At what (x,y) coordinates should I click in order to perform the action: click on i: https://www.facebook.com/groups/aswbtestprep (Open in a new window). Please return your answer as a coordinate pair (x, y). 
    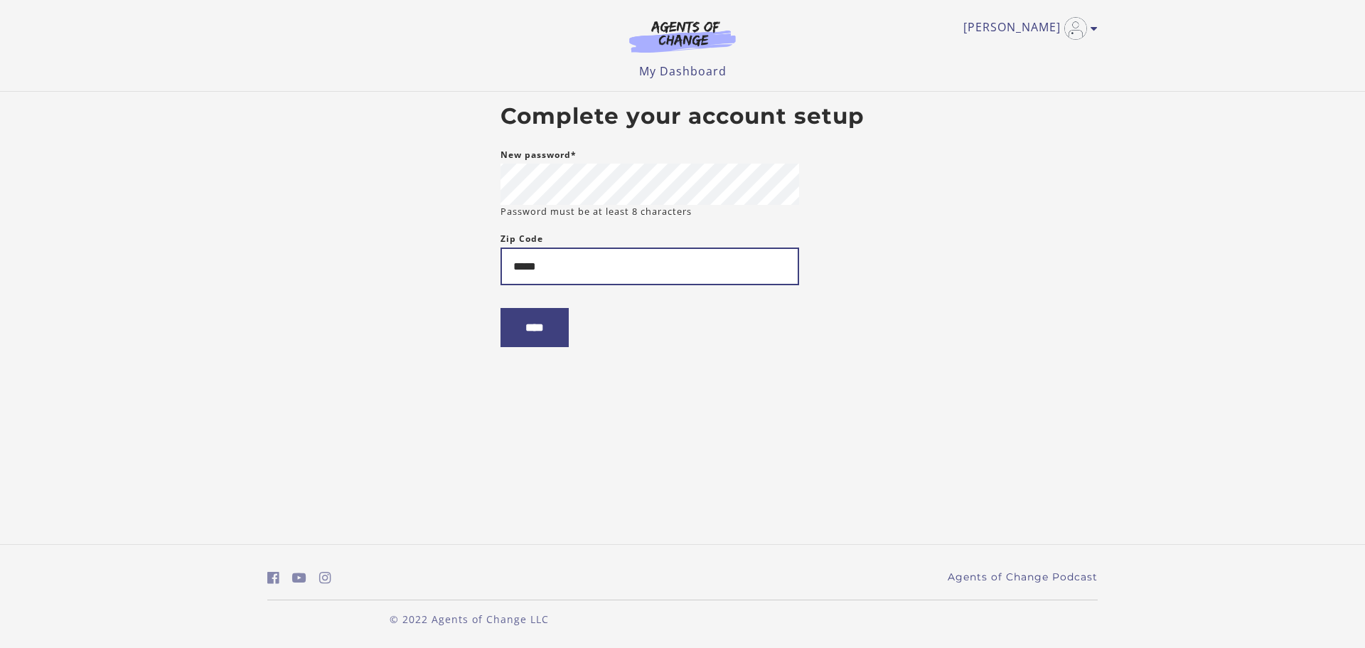
    Looking at the image, I should click on (273, 577).